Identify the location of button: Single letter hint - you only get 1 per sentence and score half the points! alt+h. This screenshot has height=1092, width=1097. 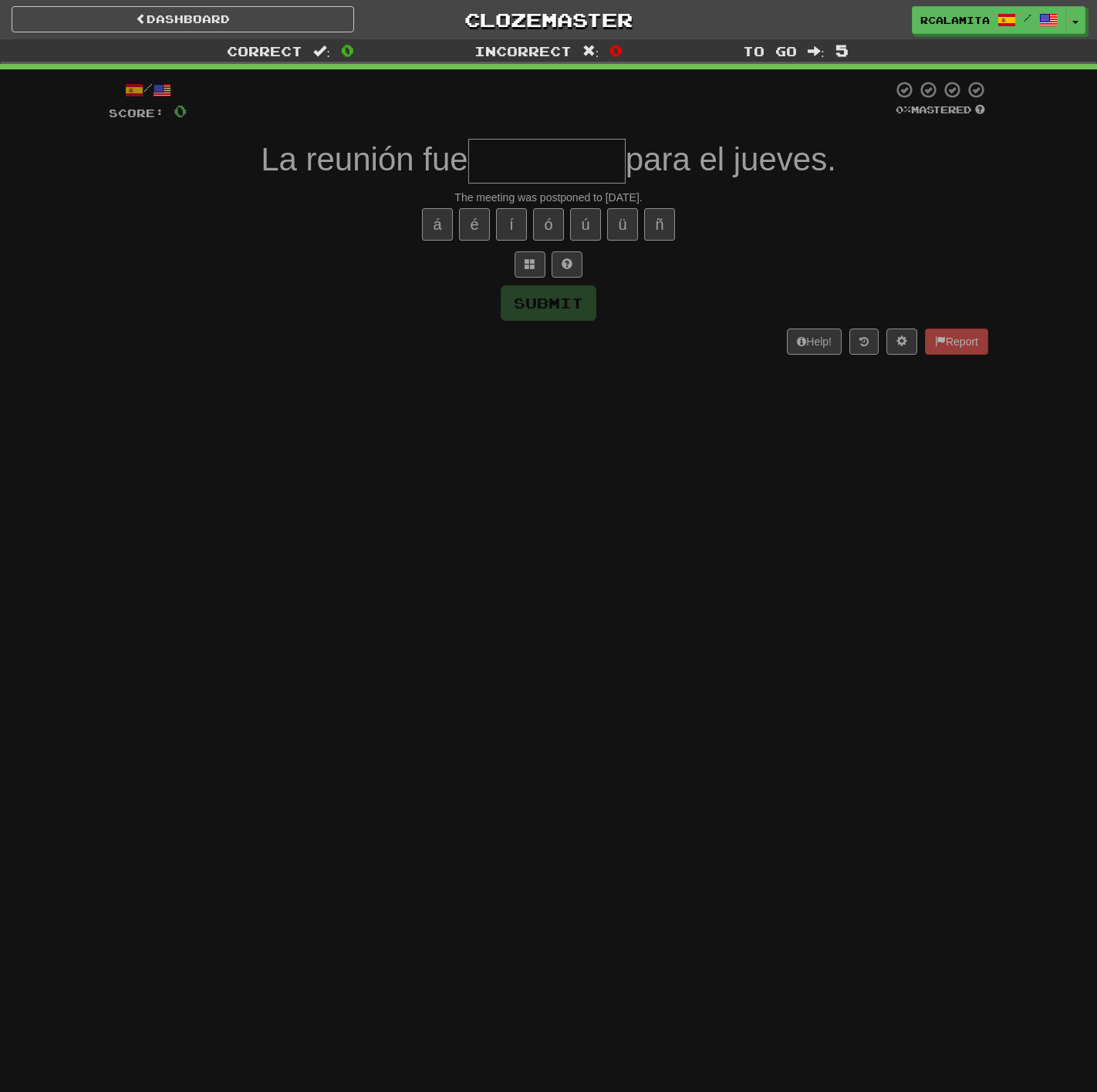
(567, 264).